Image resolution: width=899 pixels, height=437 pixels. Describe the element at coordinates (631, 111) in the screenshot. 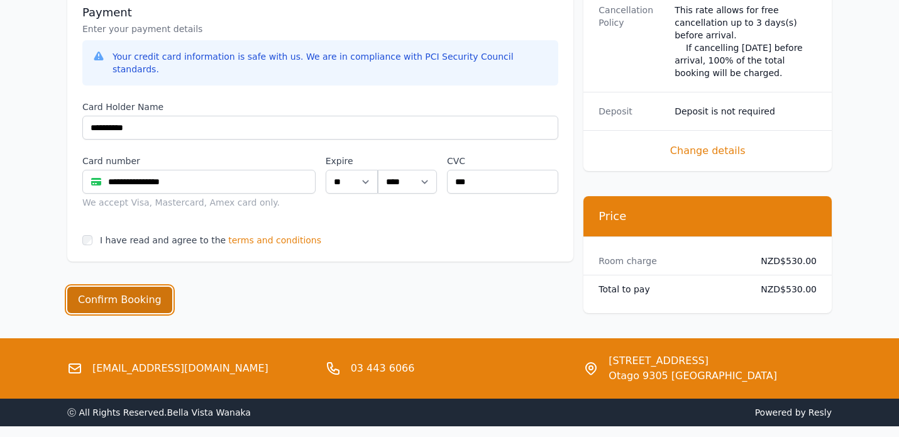

I see `dt: Deposit` at that location.